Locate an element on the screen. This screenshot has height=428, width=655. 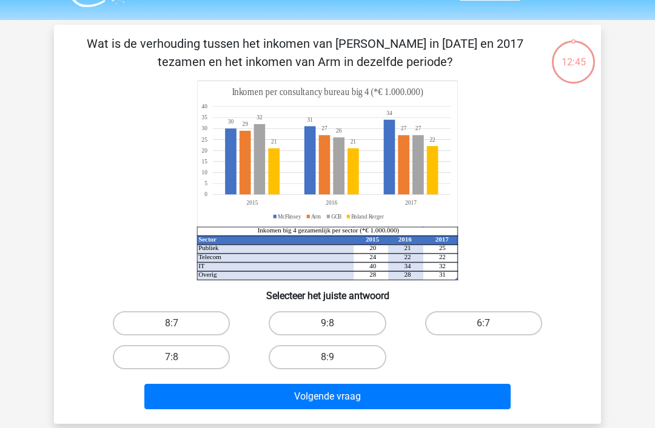
h6: Selecteer het juiste antwoord is located at coordinates (327, 291).